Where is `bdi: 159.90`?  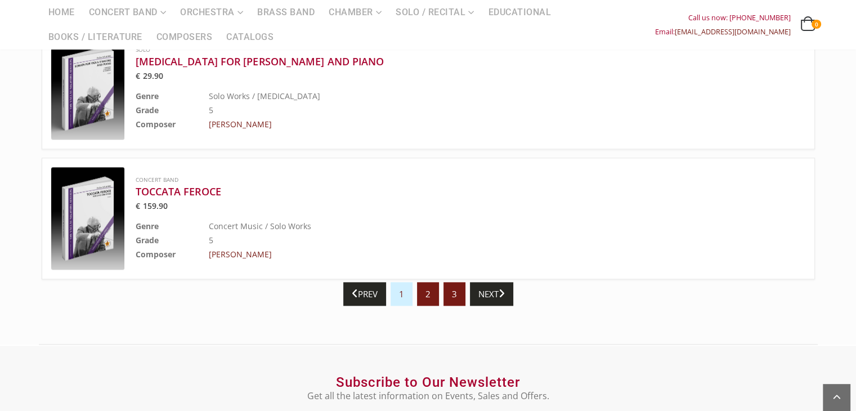
bdi: 159.90 is located at coordinates (152, 205).